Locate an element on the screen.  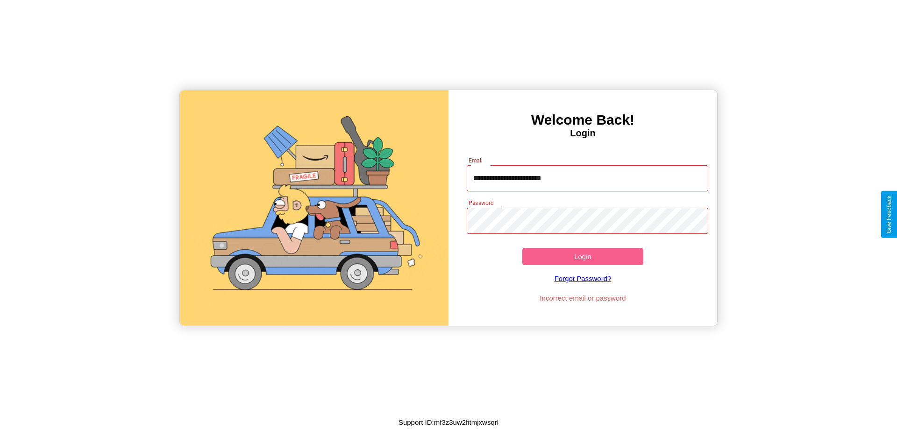
label: Email is located at coordinates (475, 160).